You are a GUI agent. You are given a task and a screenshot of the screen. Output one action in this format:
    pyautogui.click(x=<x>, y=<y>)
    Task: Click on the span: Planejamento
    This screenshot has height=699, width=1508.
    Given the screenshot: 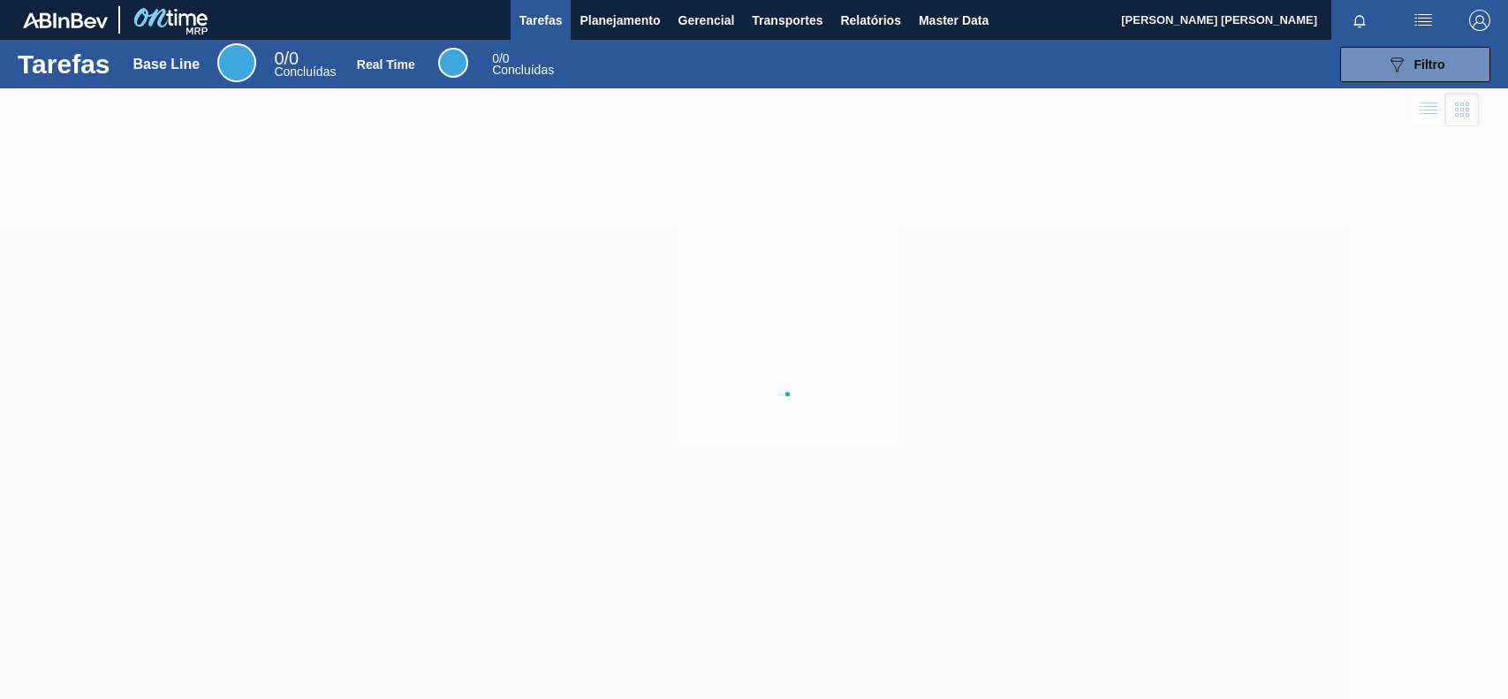 What is the action you would take?
    pyautogui.click(x=619, y=20)
    